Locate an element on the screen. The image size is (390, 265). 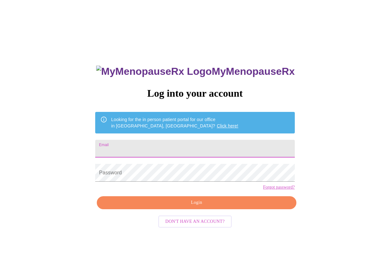
button: Login is located at coordinates (196, 203).